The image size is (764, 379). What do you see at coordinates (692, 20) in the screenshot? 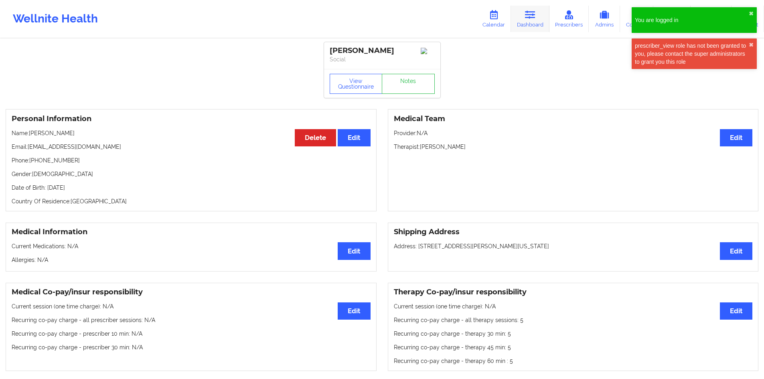
I see `div: You are logged in` at bounding box center [692, 20].